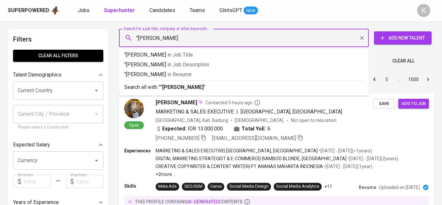  Describe the element at coordinates (31, 145) in the screenshot. I see `p: Expected Salary` at that location.